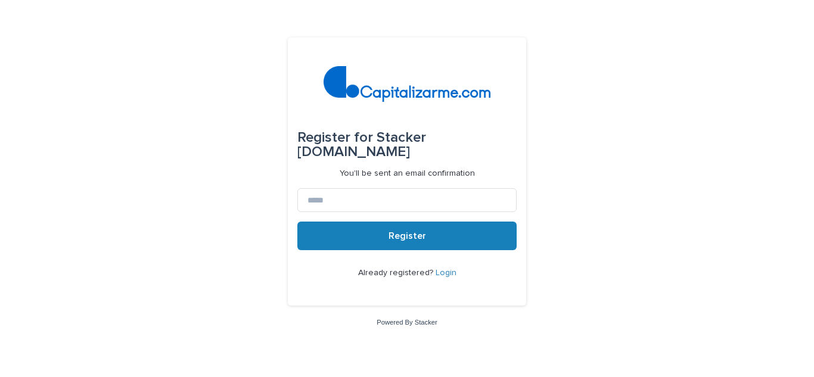 Image resolution: width=814 pixels, height=377 pixels. What do you see at coordinates (406, 322) in the screenshot?
I see `a: Powered By Stacker` at bounding box center [406, 322].